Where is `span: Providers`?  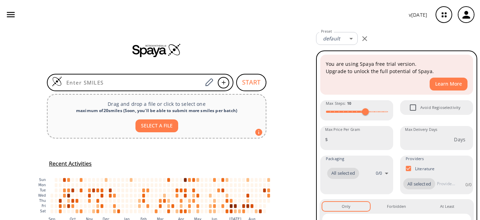 span: Providers is located at coordinates (415, 159).